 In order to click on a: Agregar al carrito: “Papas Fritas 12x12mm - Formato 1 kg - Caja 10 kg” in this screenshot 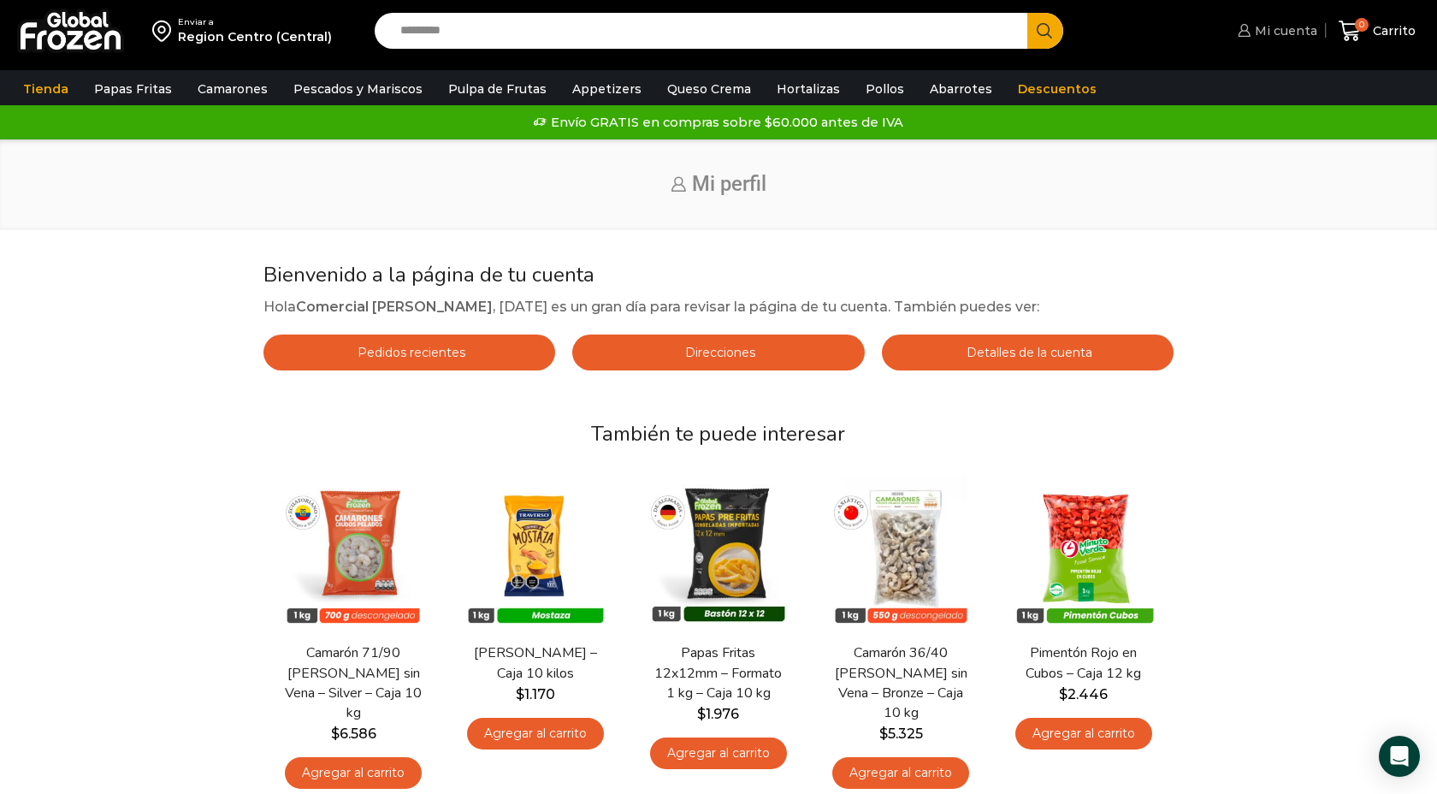, I will do `click(718, 753)`.